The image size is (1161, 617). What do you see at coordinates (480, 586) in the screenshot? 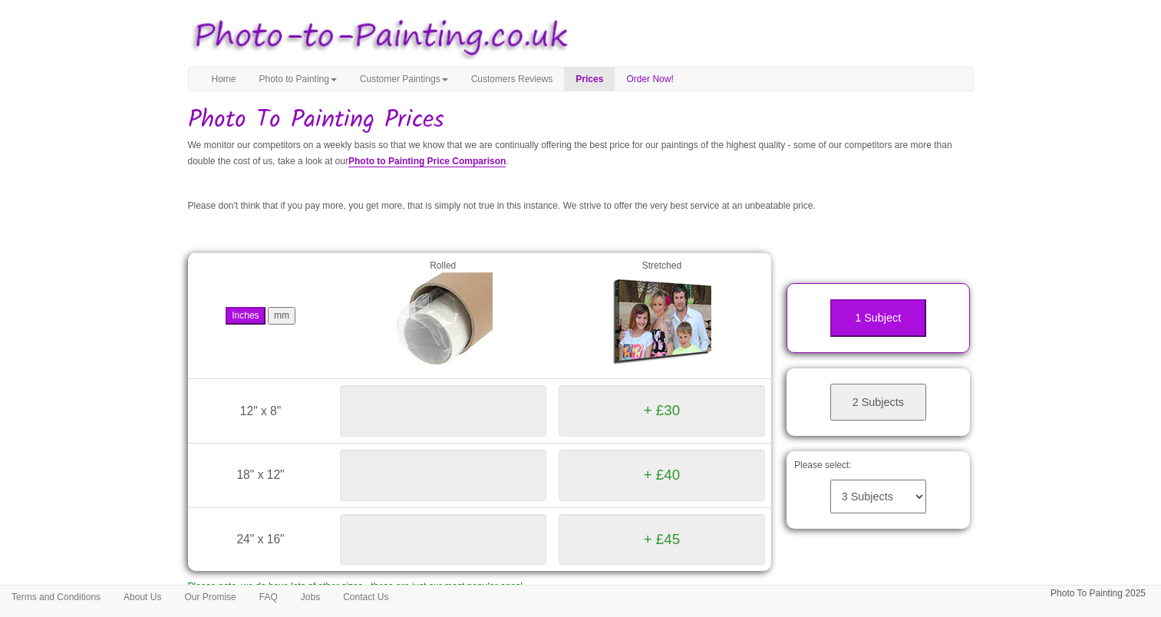
I see `p: Please note, we do have lots of other sizes - these are just our most popular ones!` at bounding box center [480, 586].